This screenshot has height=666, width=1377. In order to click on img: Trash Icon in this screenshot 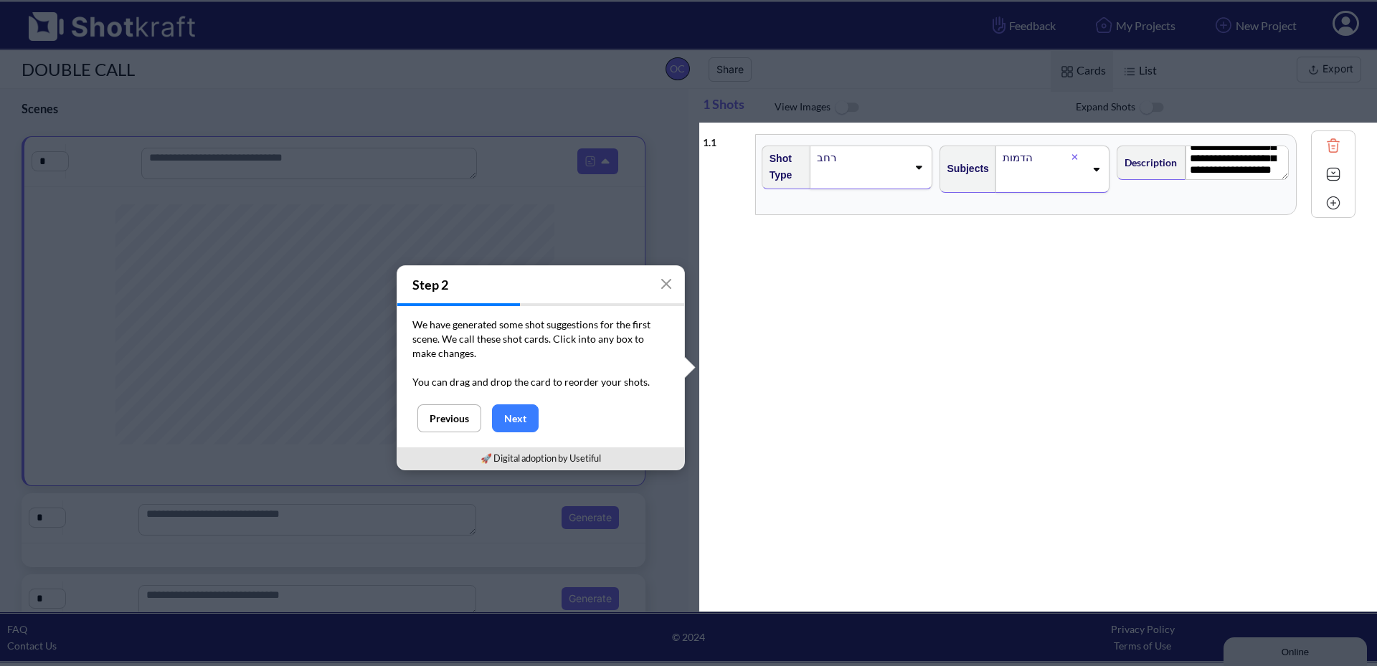, I will do `click(1333, 146)`.